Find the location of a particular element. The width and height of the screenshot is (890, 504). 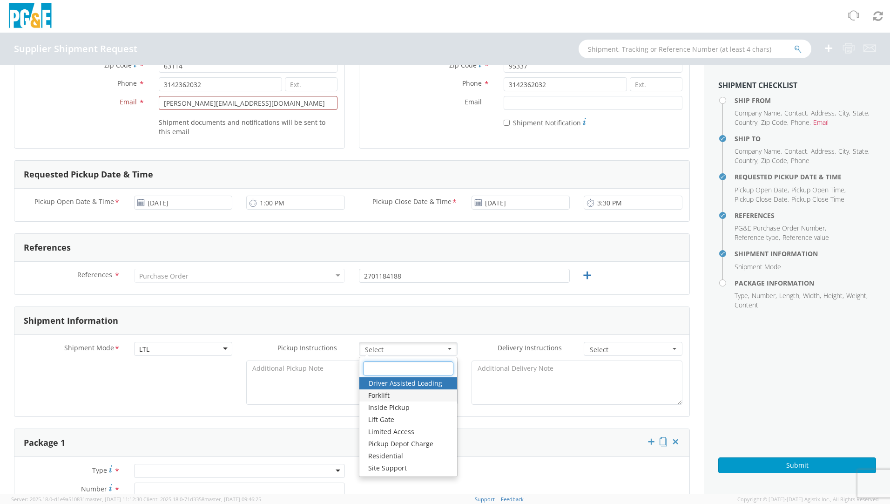

span: Content is located at coordinates (746, 304).